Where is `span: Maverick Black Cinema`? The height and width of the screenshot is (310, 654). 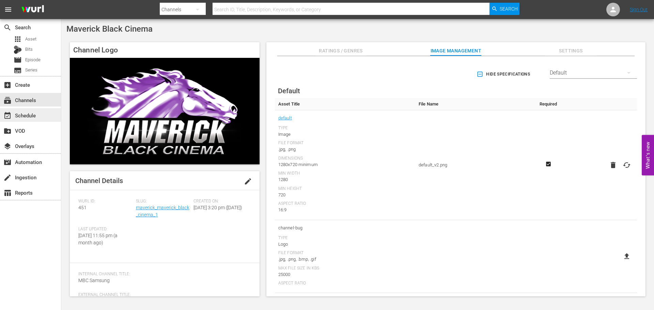 span: Maverick Black Cinema is located at coordinates (109, 29).